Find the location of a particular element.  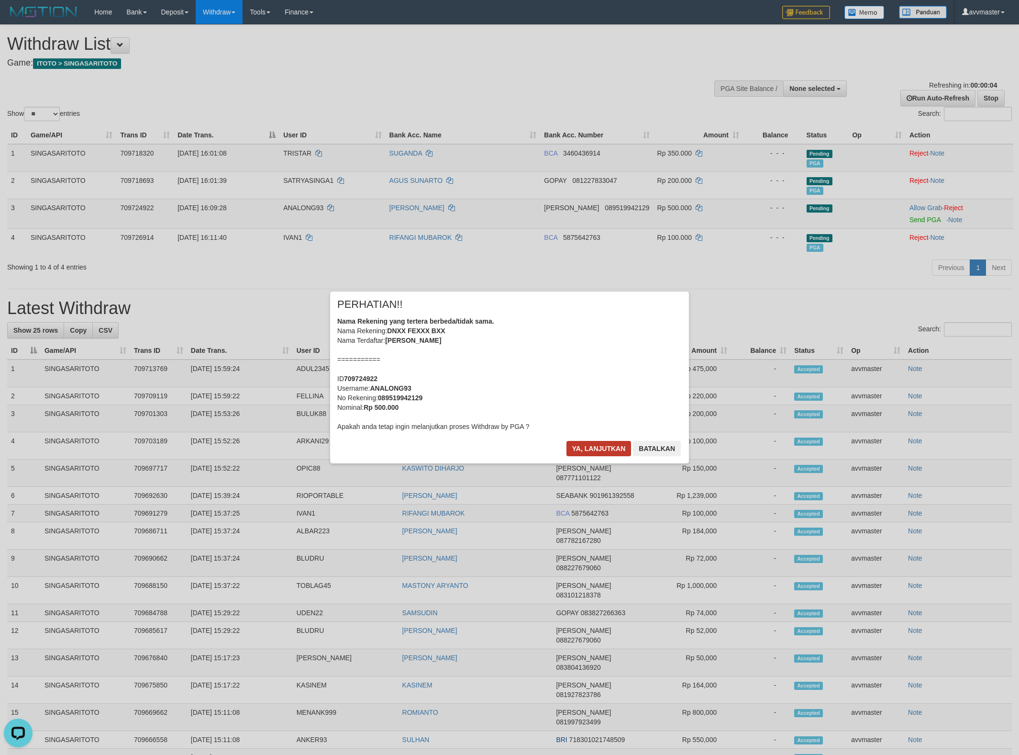

b: 709724922 is located at coordinates (361, 379).